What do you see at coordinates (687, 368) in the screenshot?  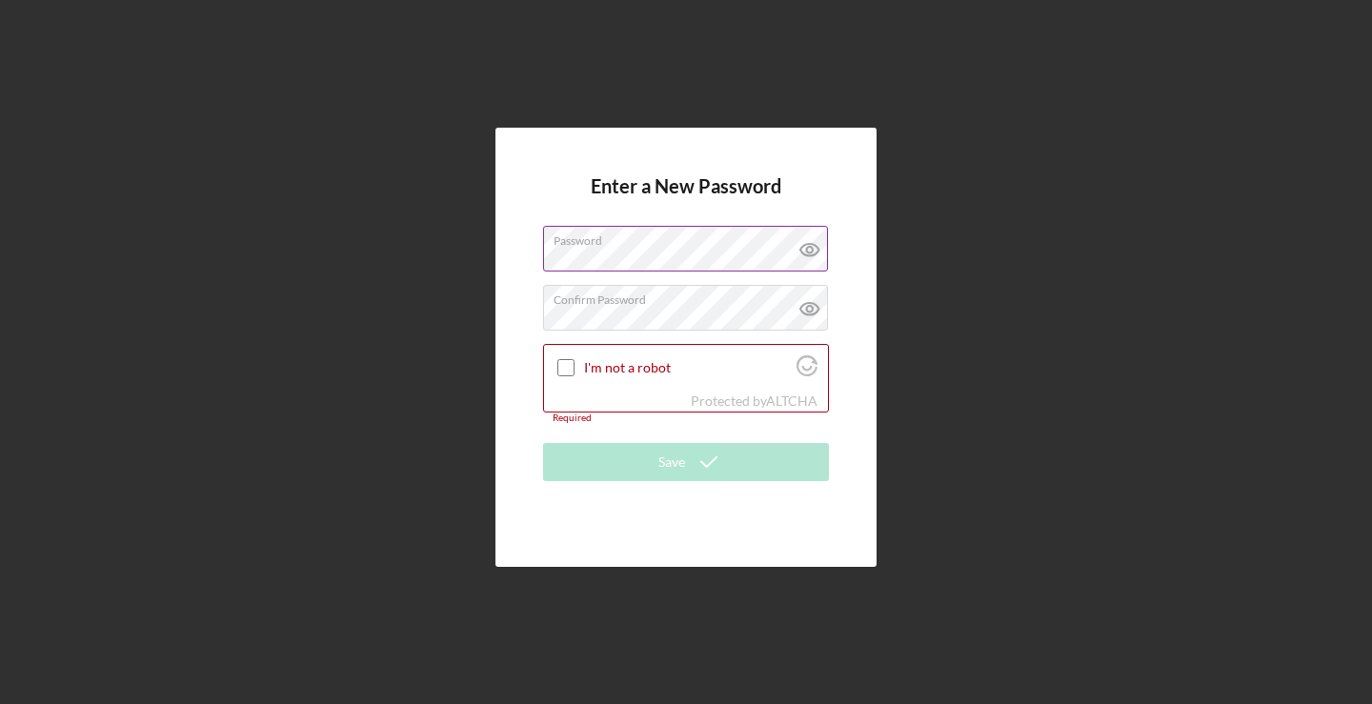 I see `label: I'm not a robot` at bounding box center [687, 368].